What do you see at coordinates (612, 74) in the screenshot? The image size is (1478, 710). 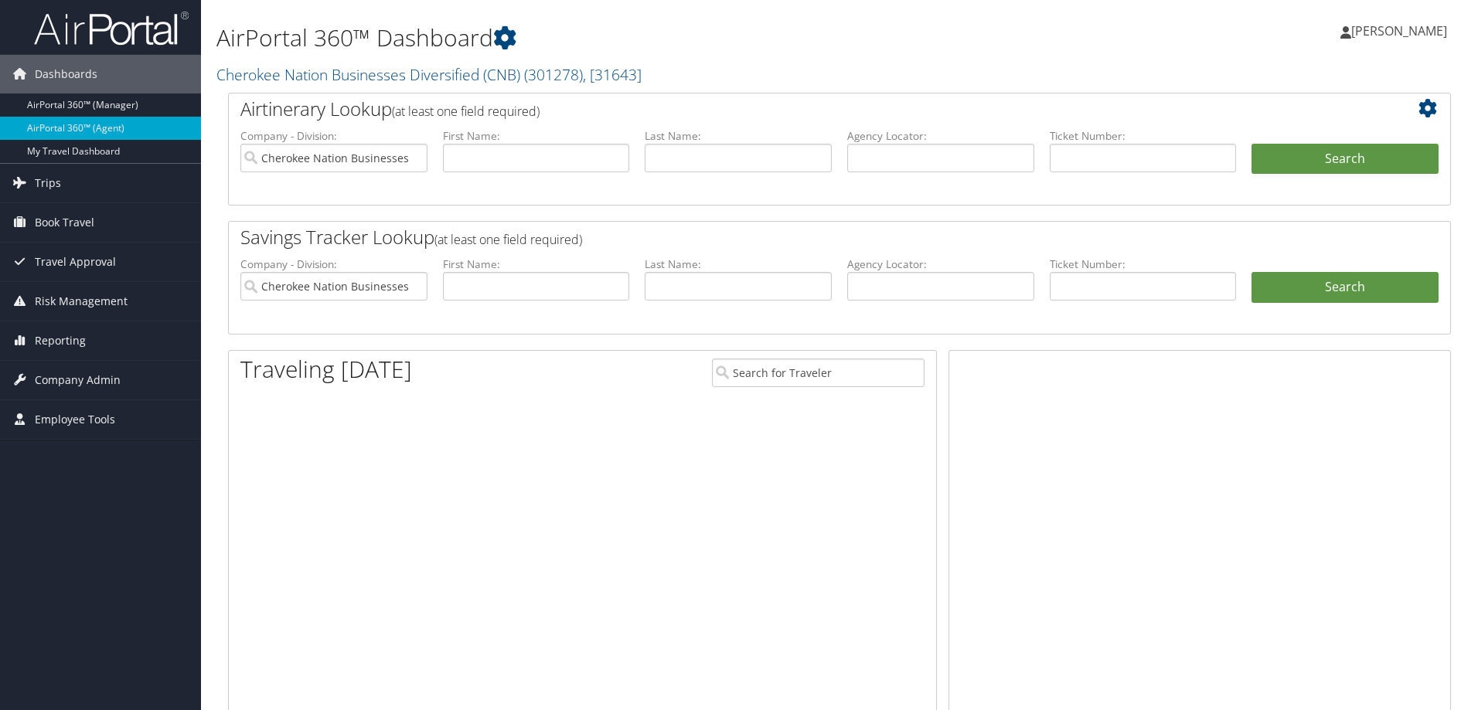 I see `span: , [ 31643 ]` at bounding box center [612, 74].